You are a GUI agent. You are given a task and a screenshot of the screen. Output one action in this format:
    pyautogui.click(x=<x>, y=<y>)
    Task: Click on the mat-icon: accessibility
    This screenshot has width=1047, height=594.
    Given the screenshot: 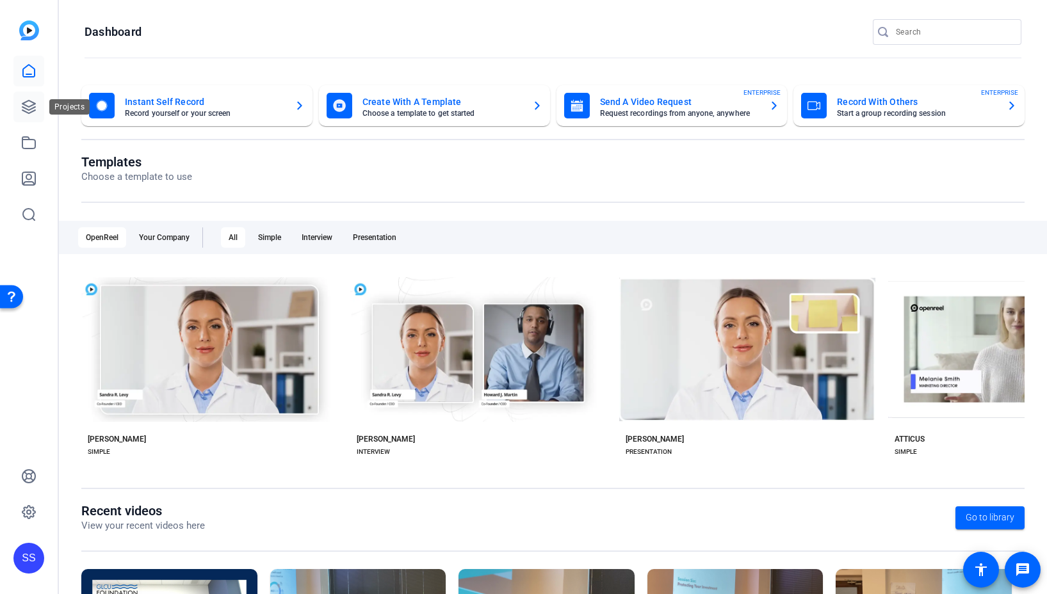 What is the action you would take?
    pyautogui.click(x=981, y=570)
    